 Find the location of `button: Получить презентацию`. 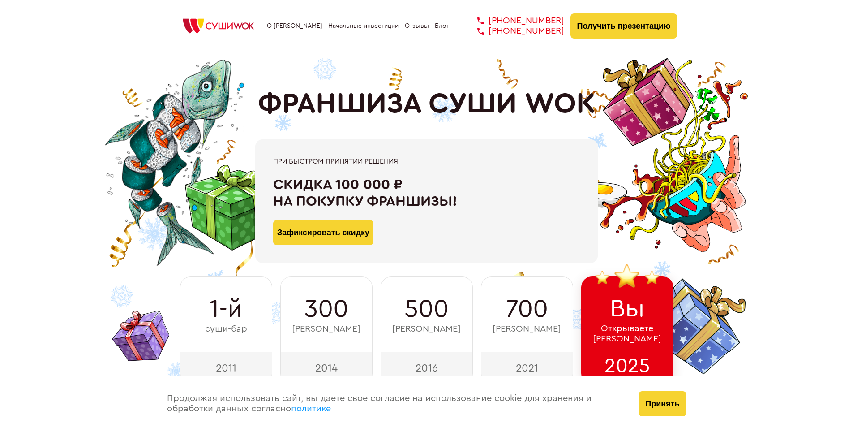

button: Получить презентацию is located at coordinates (624, 26).